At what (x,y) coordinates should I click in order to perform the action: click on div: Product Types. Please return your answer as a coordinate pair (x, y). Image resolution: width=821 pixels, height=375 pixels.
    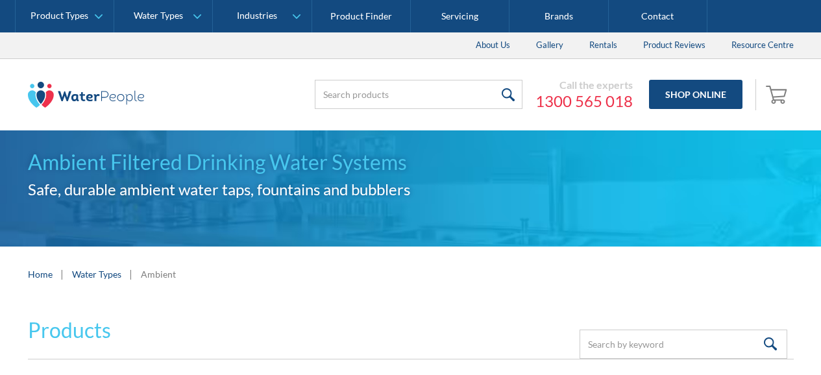
    Looking at the image, I should click on (59, 16).